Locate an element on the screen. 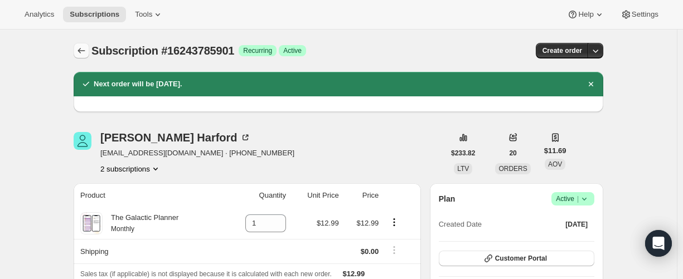  h2: Plan is located at coordinates (447, 199).